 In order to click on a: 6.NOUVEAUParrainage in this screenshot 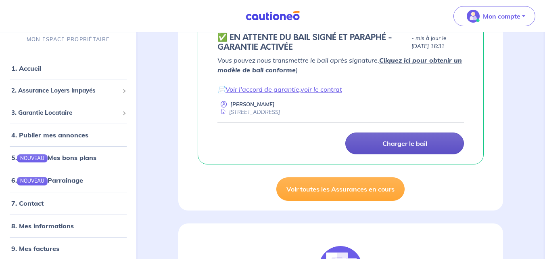, I will do `click(47, 180)`.